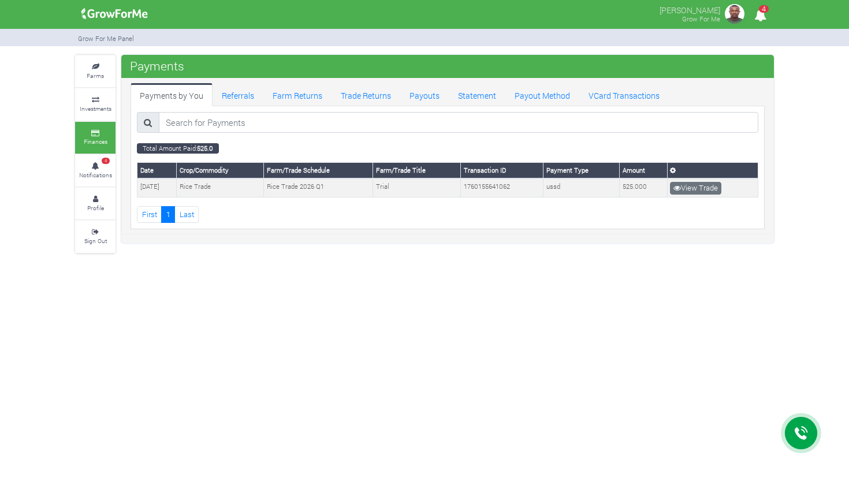 The width and height of the screenshot is (849, 481). I want to click on small: Investments, so click(95, 109).